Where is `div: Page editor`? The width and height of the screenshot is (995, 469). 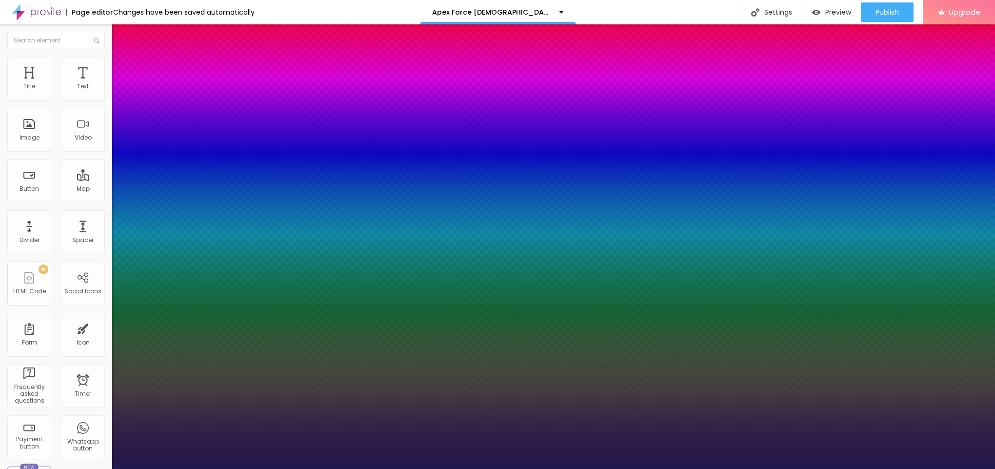 div: Page editor is located at coordinates (89, 12).